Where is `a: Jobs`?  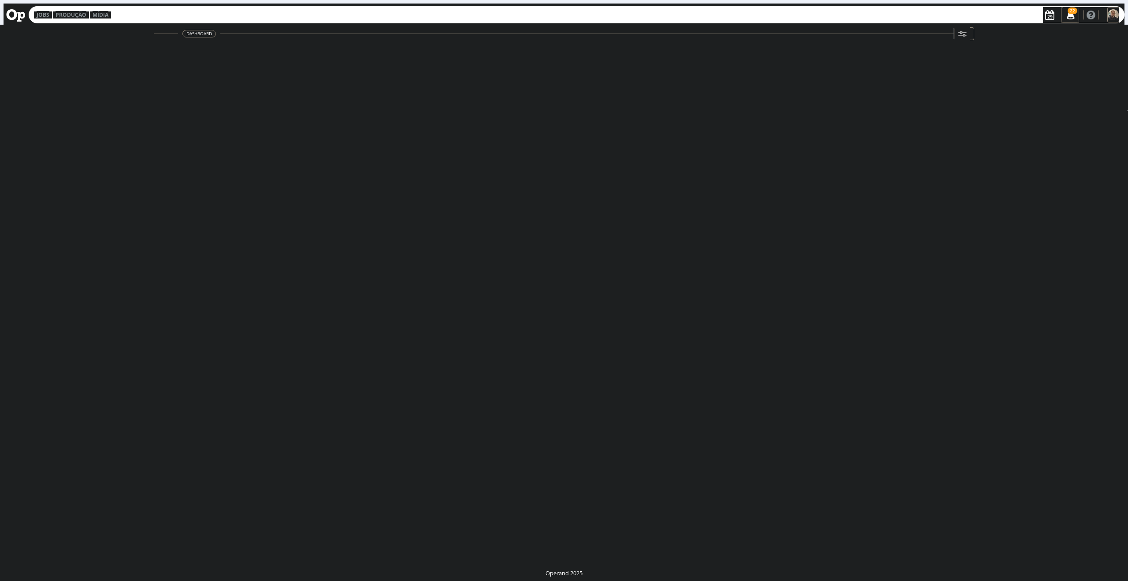
a: Jobs is located at coordinates (43, 15).